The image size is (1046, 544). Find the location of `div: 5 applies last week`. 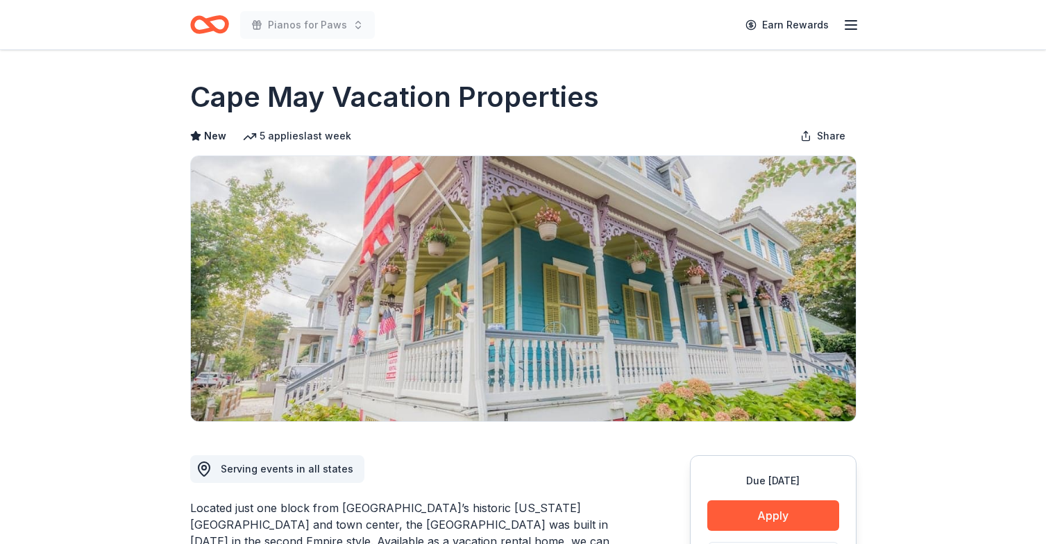

div: 5 applies last week is located at coordinates (297, 136).